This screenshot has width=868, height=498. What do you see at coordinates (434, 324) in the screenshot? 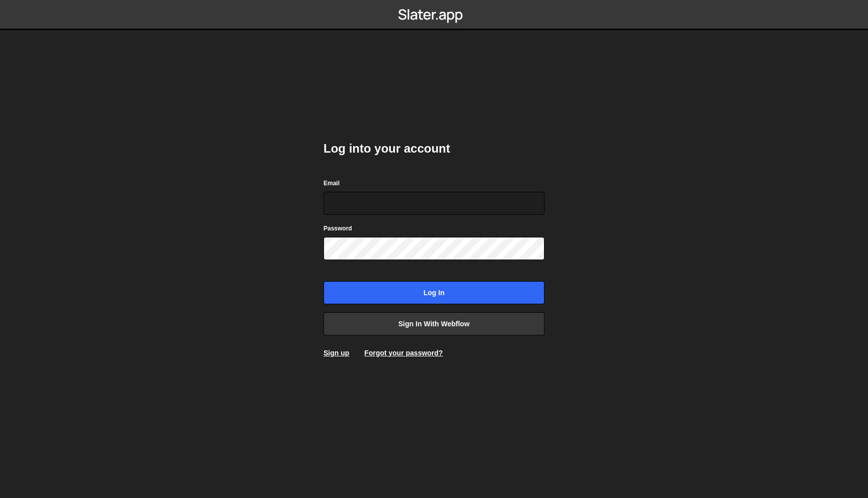
I see `a: Sign in with Webflow` at bounding box center [434, 324].